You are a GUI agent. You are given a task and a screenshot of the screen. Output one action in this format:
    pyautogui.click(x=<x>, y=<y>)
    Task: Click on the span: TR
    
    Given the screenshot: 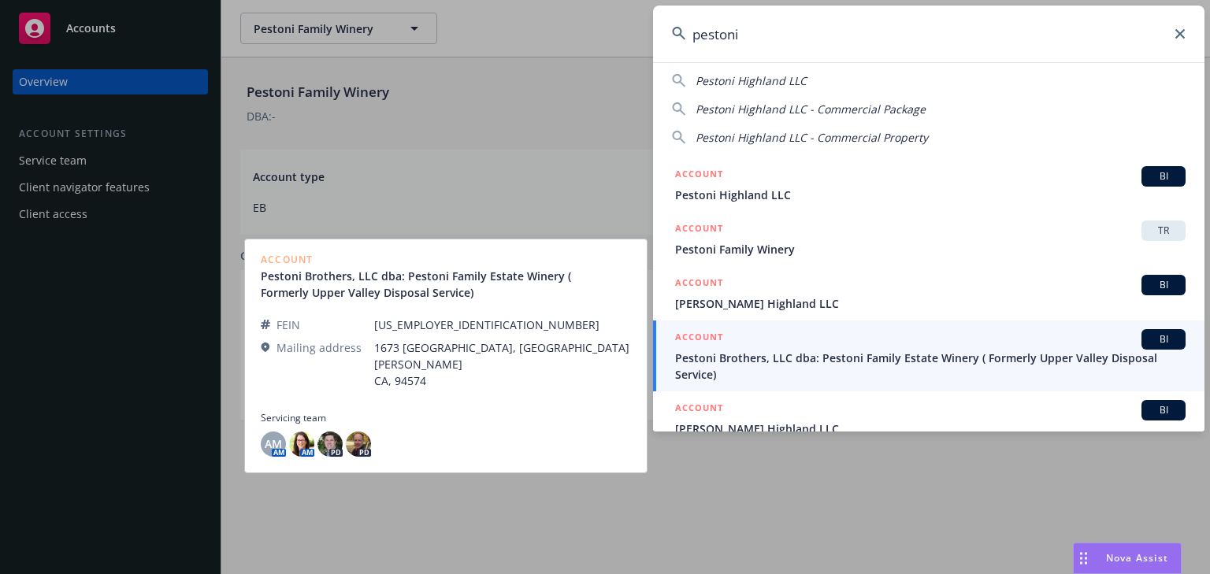 What is the action you would take?
    pyautogui.click(x=1164, y=231)
    